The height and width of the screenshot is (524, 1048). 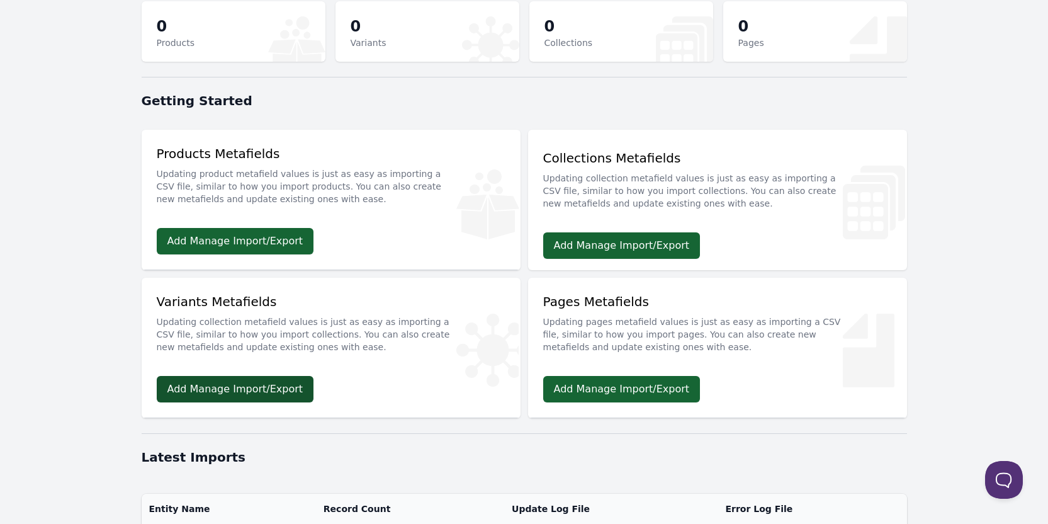 What do you see at coordinates (524, 101) in the screenshot?
I see `h1: Getting Started` at bounding box center [524, 101].